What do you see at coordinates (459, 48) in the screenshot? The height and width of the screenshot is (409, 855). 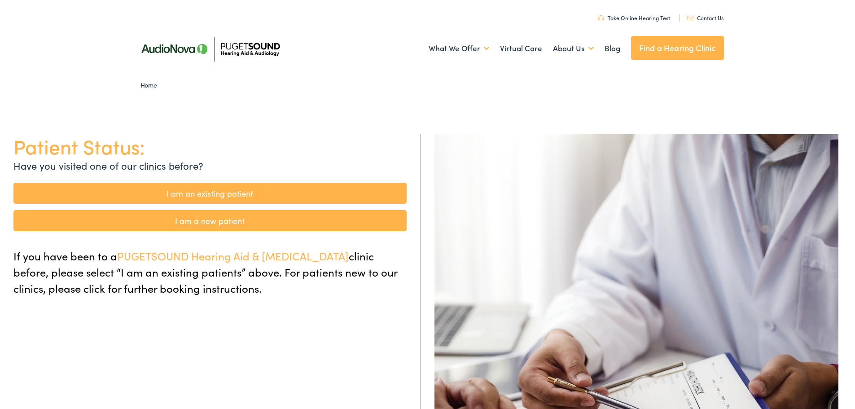 I see `a: What We Offer` at bounding box center [459, 48].